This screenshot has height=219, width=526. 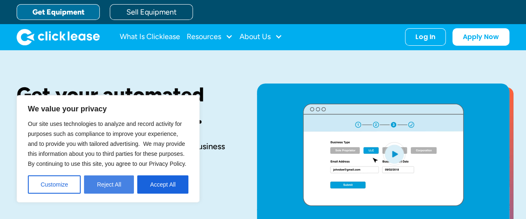 What do you see at coordinates (395, 154) in the screenshot?
I see `img: Blue play button logo on a light blue circular background` at bounding box center [395, 154].